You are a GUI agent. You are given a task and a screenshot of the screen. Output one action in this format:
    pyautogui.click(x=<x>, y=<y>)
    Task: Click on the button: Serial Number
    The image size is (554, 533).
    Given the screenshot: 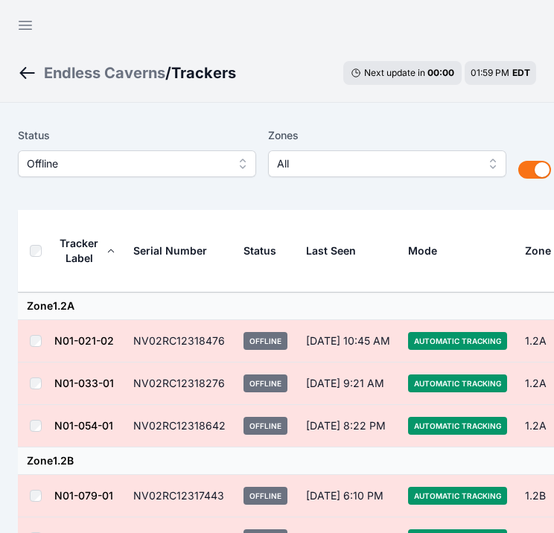 What is the action you would take?
    pyautogui.click(x=176, y=251)
    